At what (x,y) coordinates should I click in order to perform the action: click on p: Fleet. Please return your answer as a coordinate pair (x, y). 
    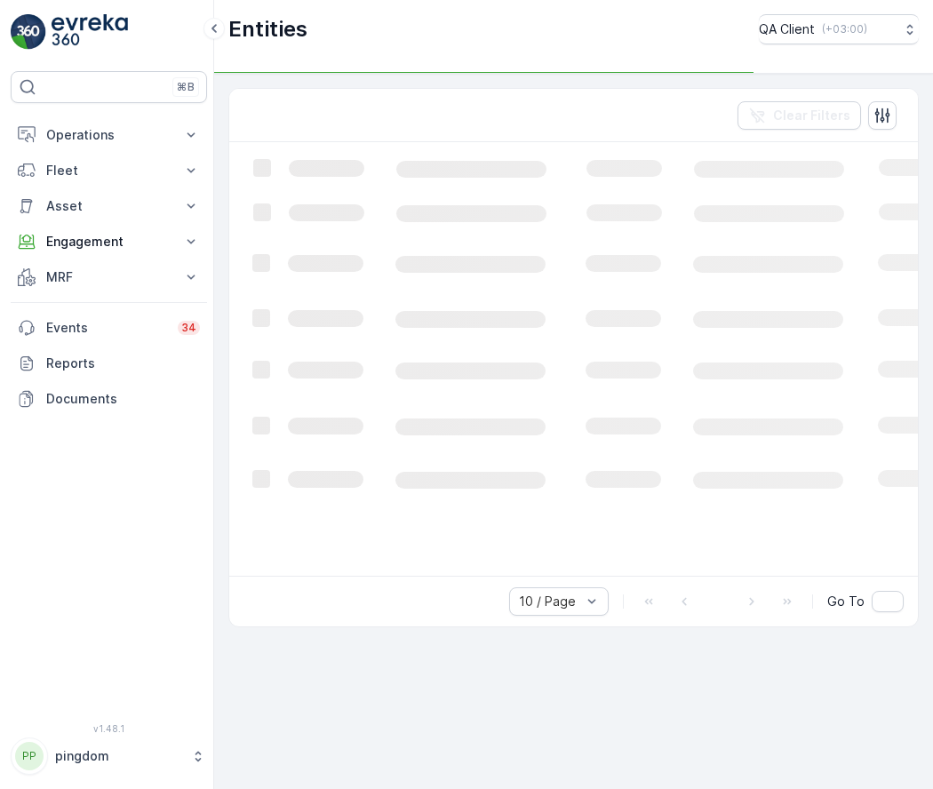
    Looking at the image, I should click on (108, 171).